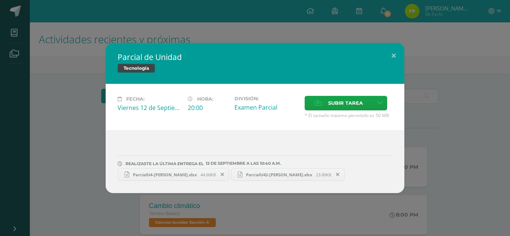 The height and width of the screenshot is (236, 510). What do you see at coordinates (345, 103) in the screenshot?
I see `span: Subir tarea` at bounding box center [345, 103].